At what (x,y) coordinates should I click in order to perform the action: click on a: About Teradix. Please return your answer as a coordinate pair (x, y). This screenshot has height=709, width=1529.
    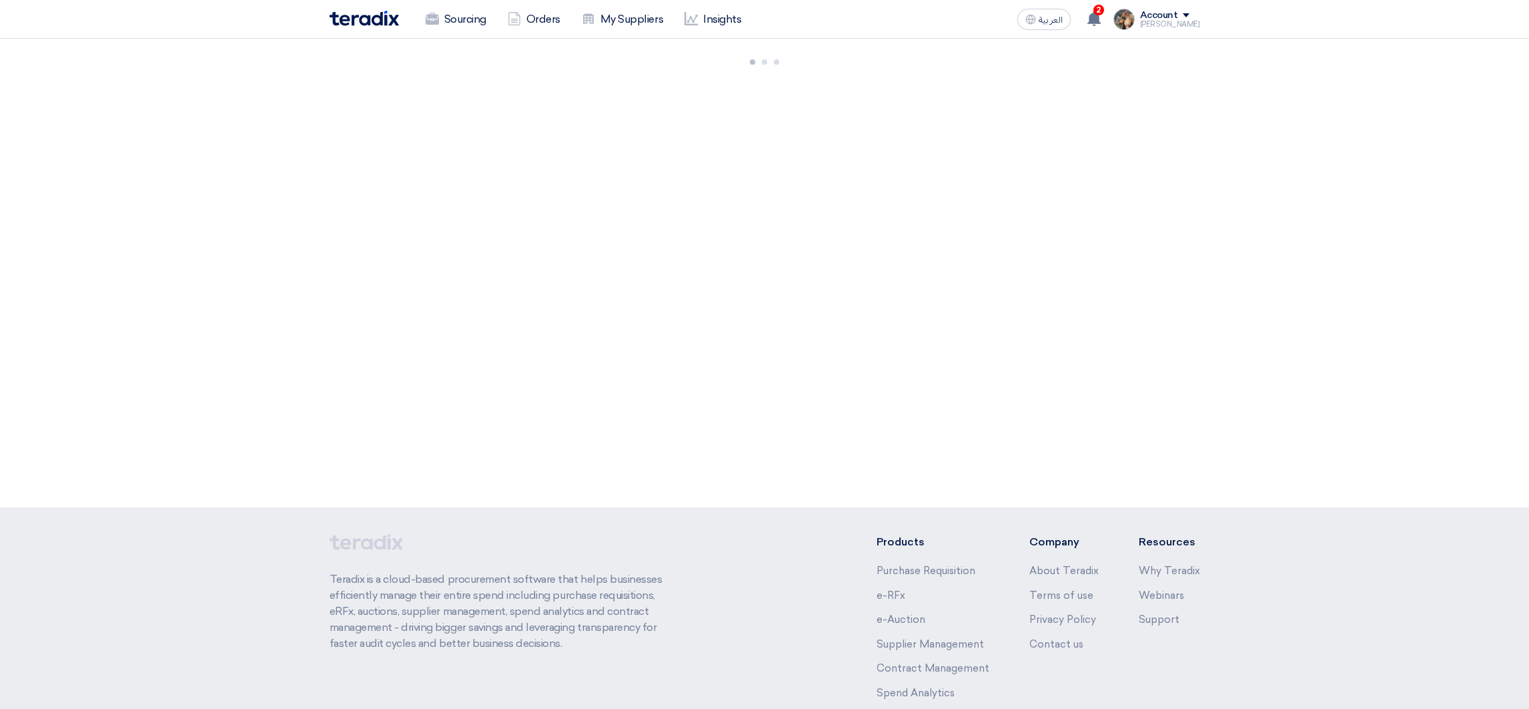
    Looking at the image, I should click on (1064, 570).